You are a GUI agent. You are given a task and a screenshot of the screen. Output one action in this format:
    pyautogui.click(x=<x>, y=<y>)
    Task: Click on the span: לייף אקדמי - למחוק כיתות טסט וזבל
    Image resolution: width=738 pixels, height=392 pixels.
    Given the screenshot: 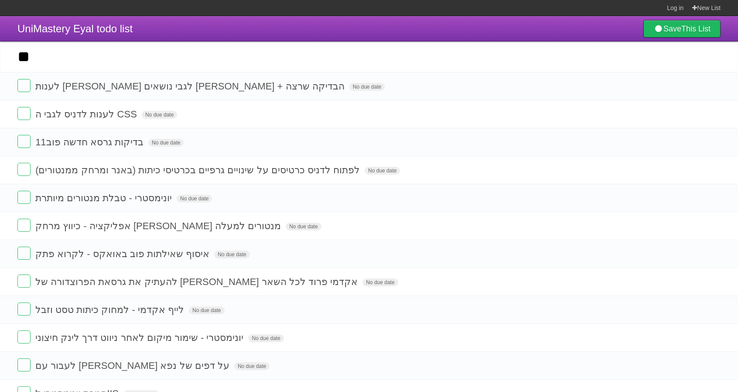 What is the action you would take?
    pyautogui.click(x=111, y=309)
    